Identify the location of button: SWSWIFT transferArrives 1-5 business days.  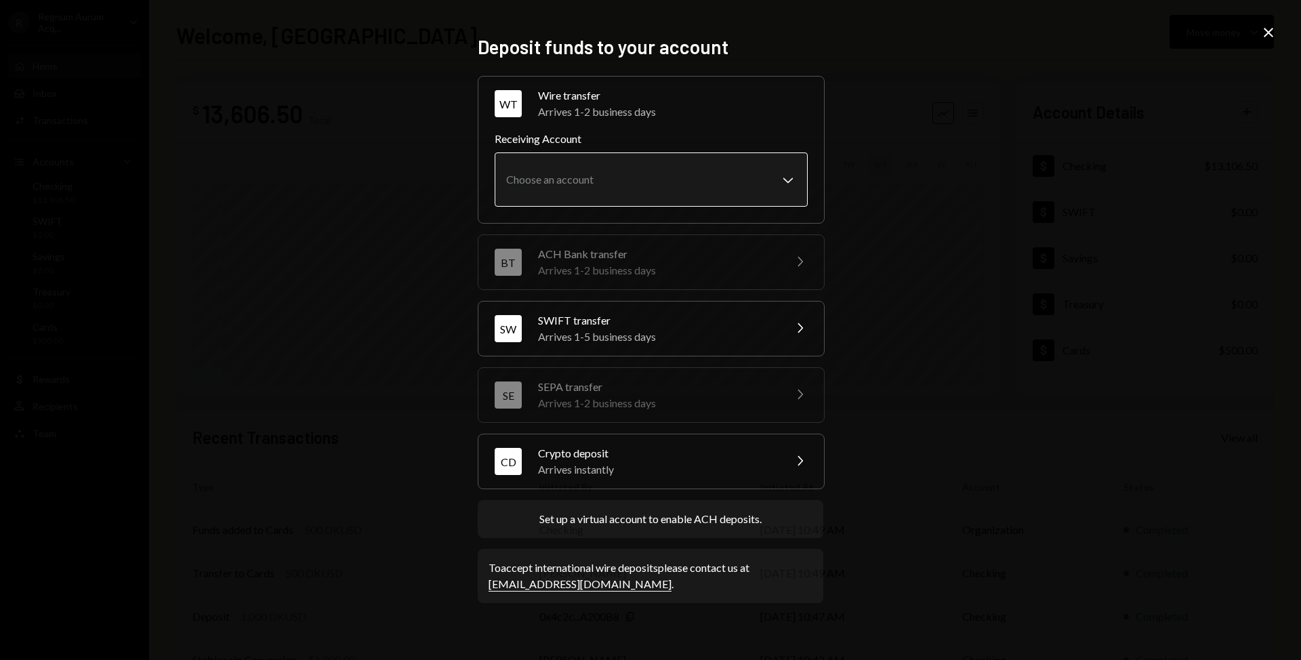
(651, 329).